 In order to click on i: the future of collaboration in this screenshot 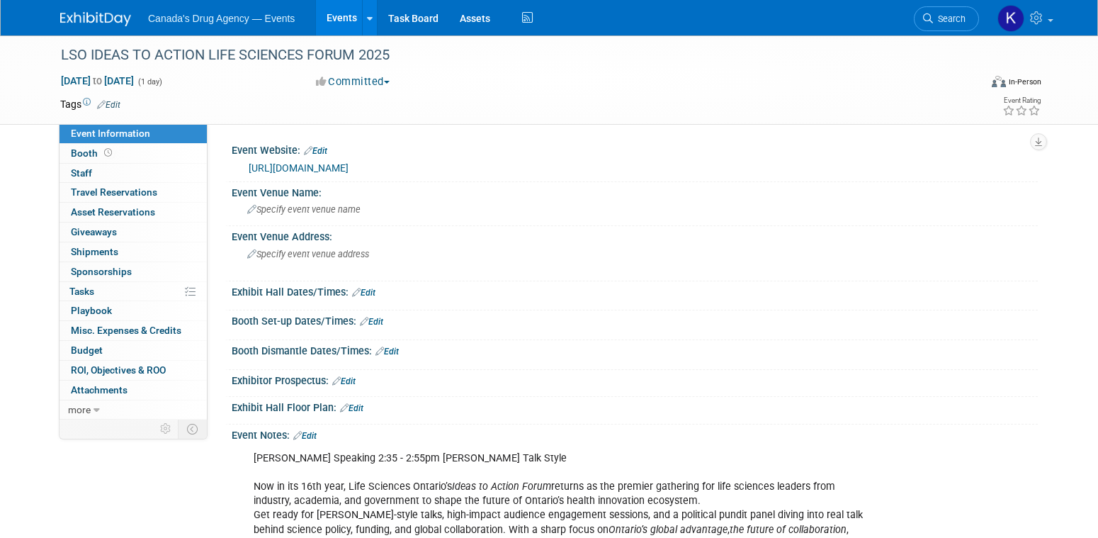, I will do `click(788, 529)`.